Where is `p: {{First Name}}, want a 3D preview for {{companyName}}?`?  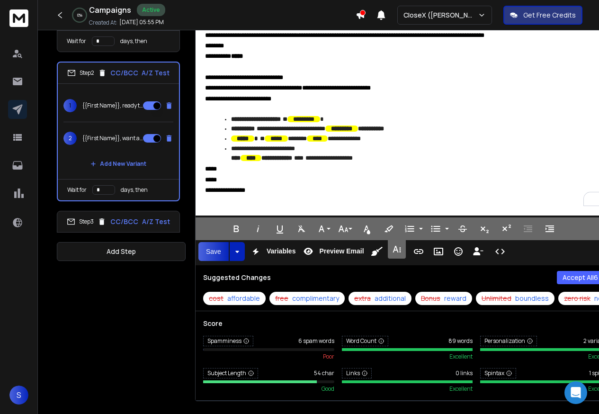 p: {{First Name}}, want a 3D preview for {{companyName}}? is located at coordinates (113, 138).